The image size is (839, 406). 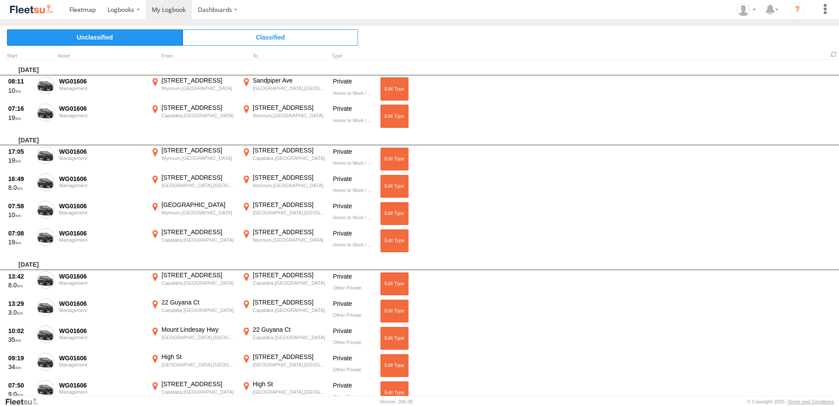 What do you see at coordinates (20, 276) in the screenshot?
I see `div: 13:42` at bounding box center [20, 276].